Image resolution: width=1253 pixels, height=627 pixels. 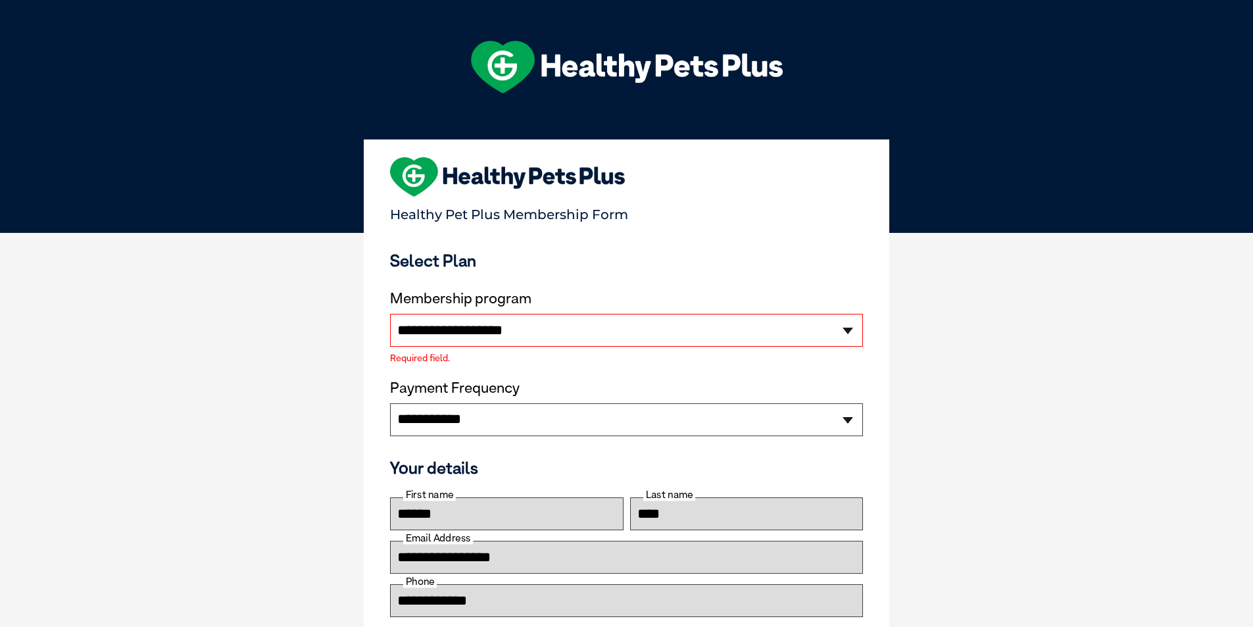 I want to click on label: First name, so click(x=430, y=495).